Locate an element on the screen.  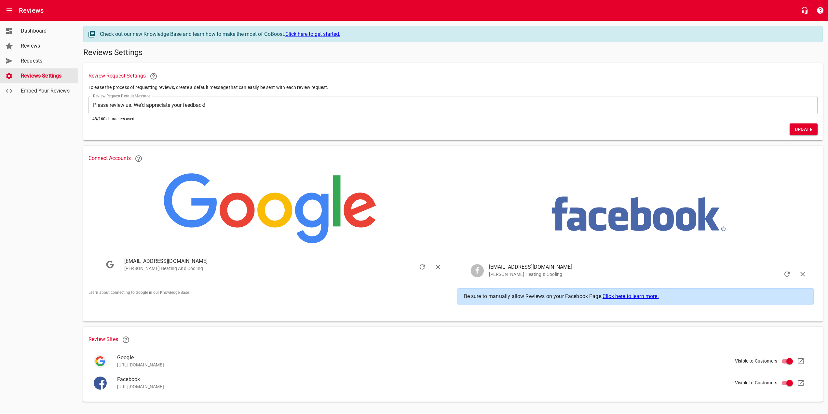
h6: Review Request Settings is located at coordinates (453, 76).